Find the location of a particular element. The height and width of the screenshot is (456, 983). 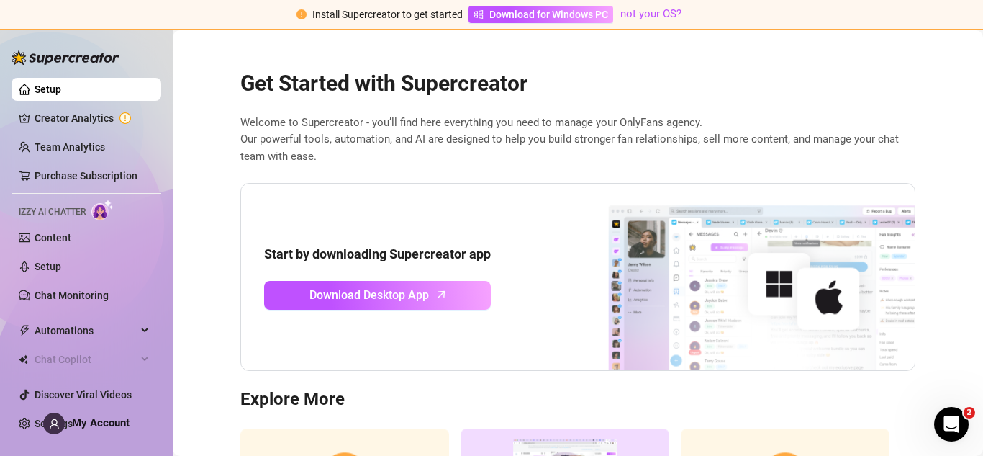

a: not your OS? is located at coordinates (651, 14).